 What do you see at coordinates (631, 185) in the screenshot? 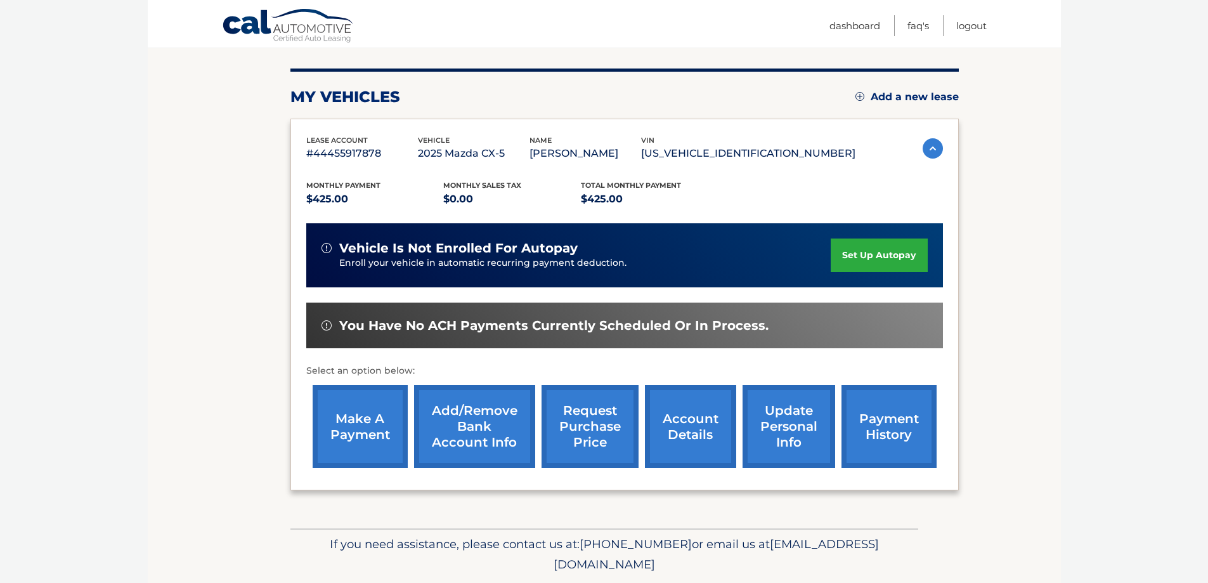
I see `span: Total Monthly Payment` at bounding box center [631, 185].